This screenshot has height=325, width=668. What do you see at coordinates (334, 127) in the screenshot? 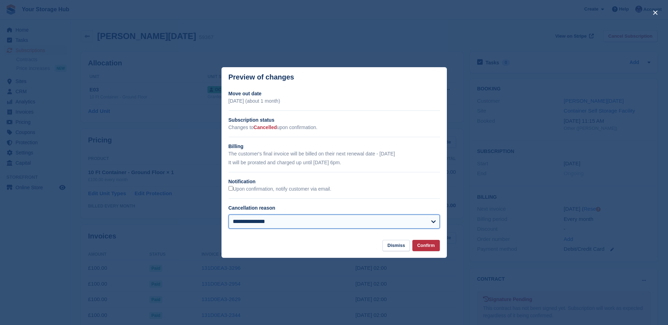
I see `p: Changes to upon confirmation.` at bounding box center [334, 127].